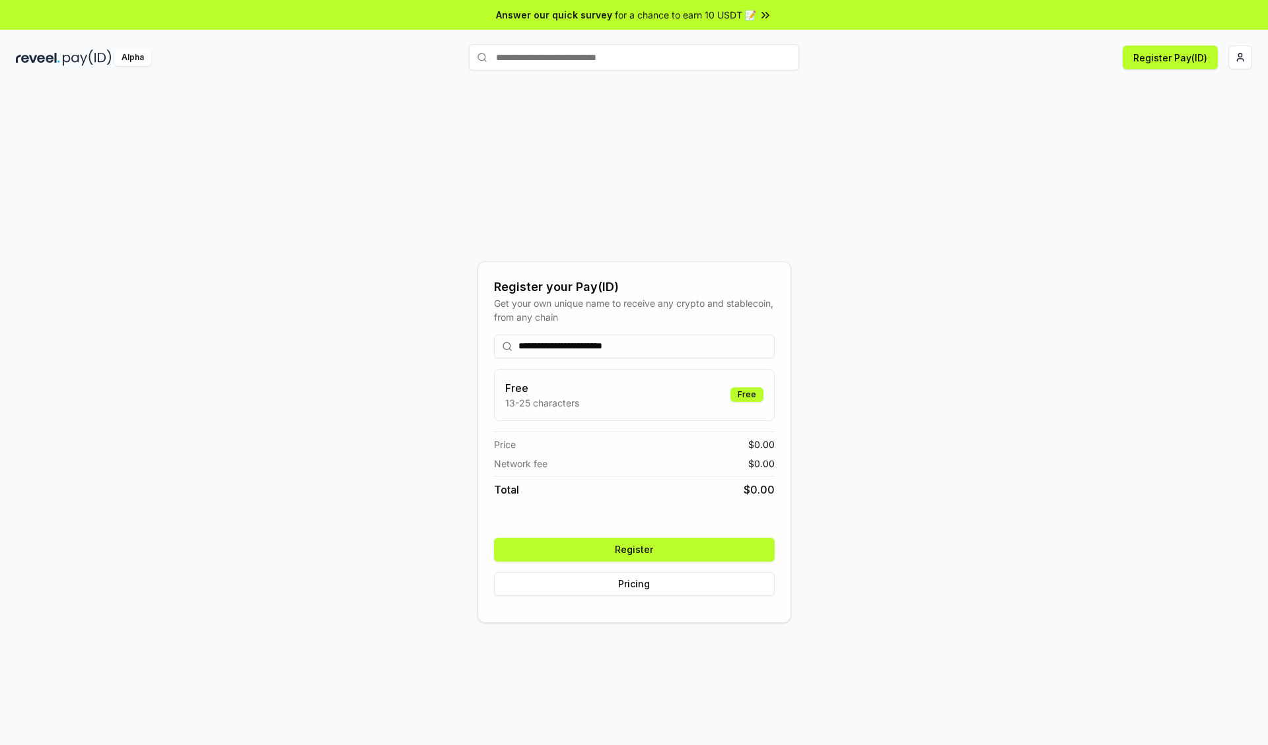  I want to click on img: pay_id, so click(87, 57).